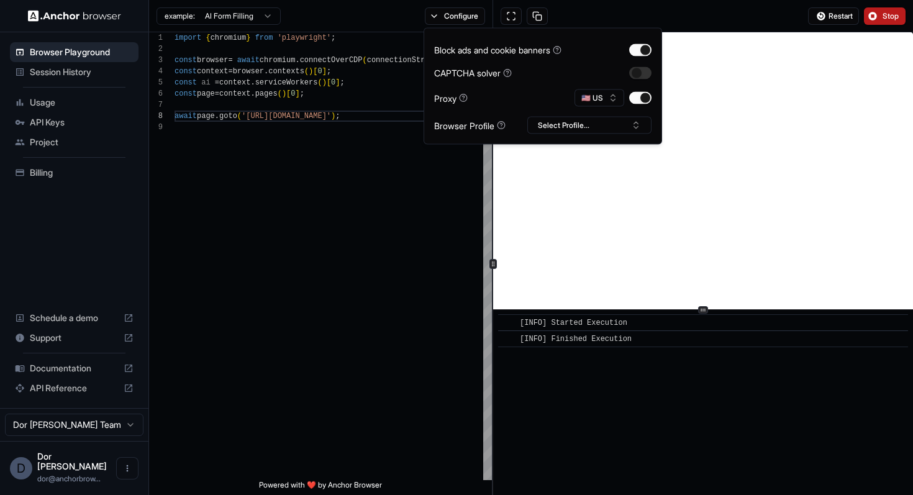  What do you see at coordinates (286, 83) in the screenshot?
I see `span: serviceWorkers` at bounding box center [286, 83].